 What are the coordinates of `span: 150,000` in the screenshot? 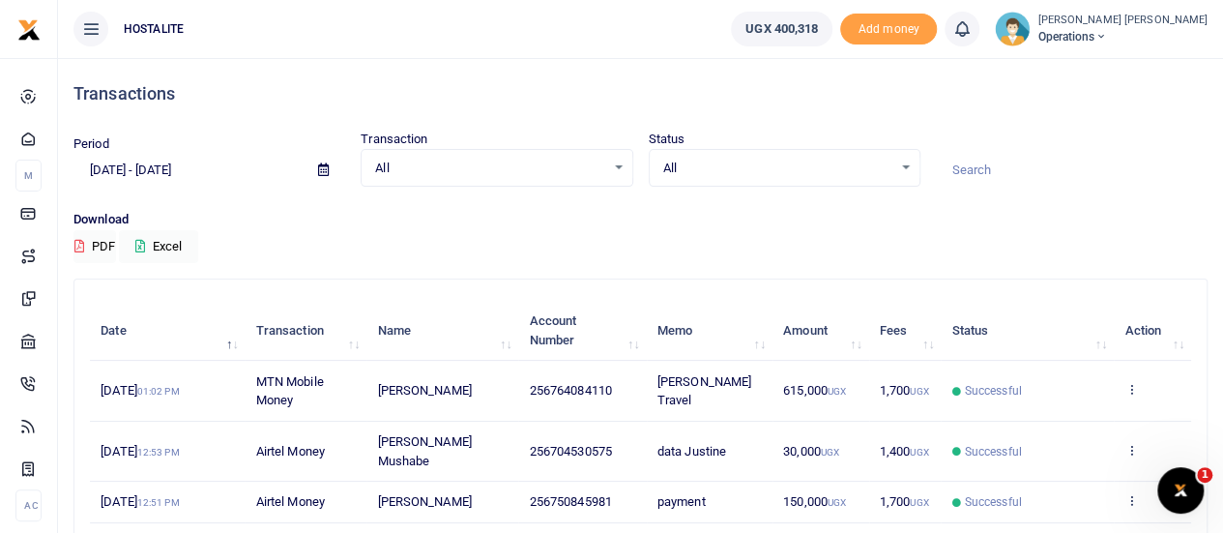 It's located at (814, 501).